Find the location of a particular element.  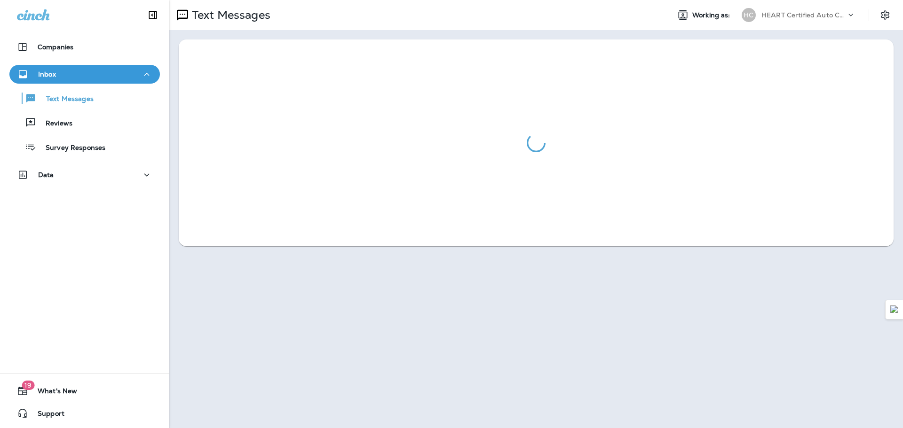

button: Data is located at coordinates (85, 175).